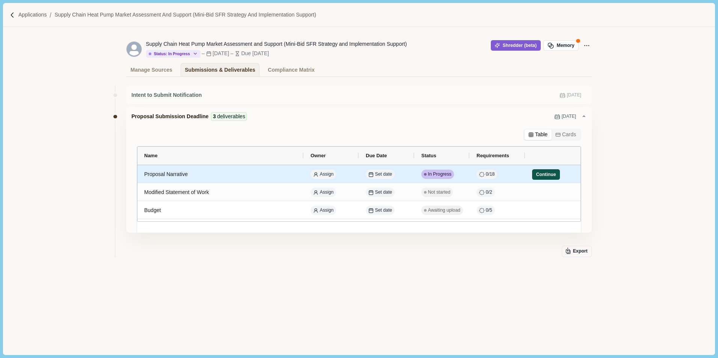  I want to click on div: Submissions & Deliverables, so click(220, 70).